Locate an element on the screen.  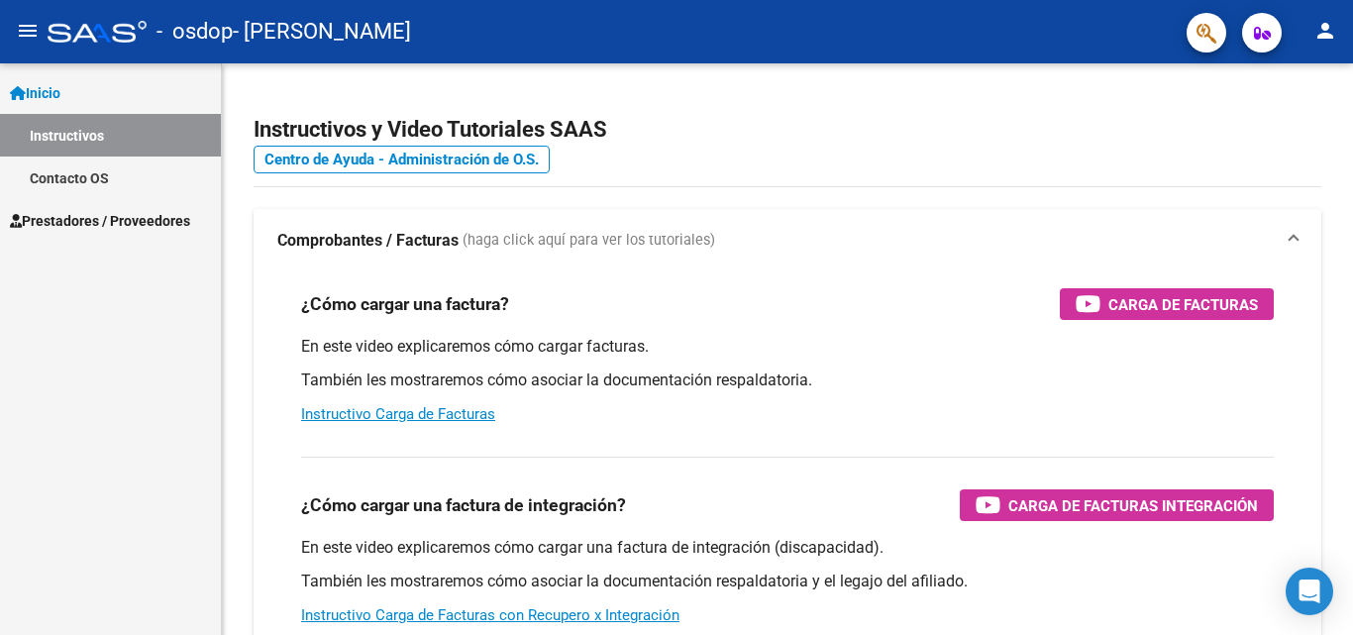
mat-icon: person is located at coordinates (1326, 31).